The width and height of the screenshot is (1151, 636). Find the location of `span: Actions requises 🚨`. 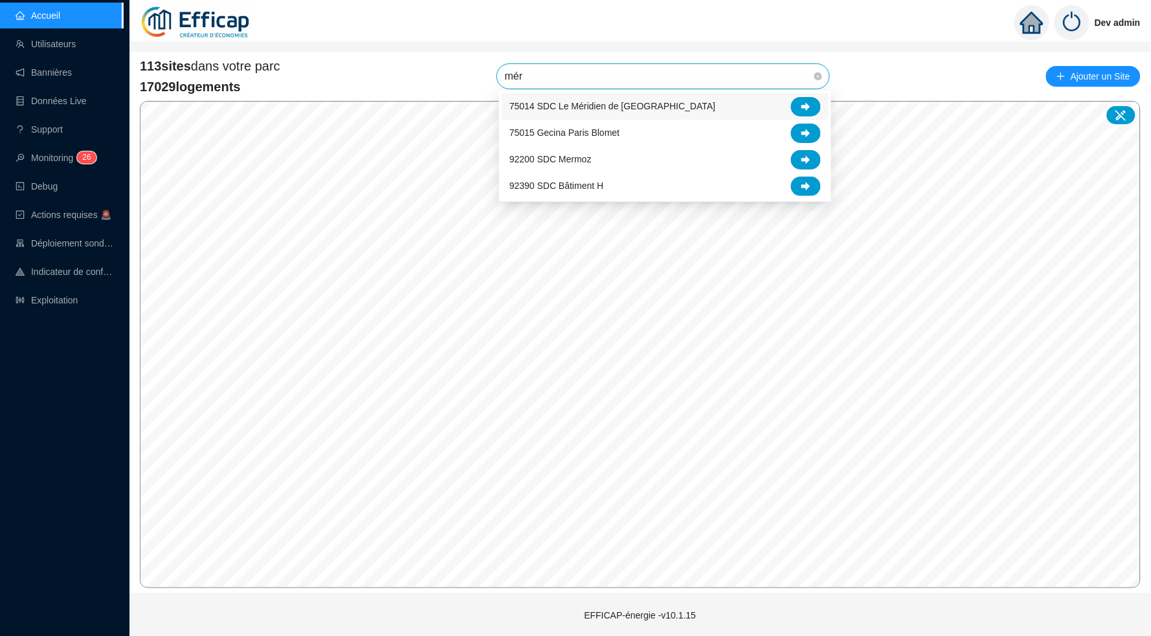

span: Actions requises 🚨 is located at coordinates (71, 215).